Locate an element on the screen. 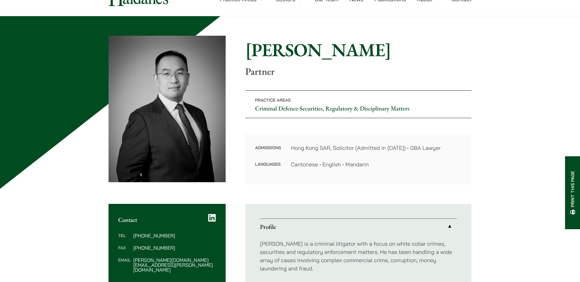  dt: Admissions is located at coordinates (268, 152).